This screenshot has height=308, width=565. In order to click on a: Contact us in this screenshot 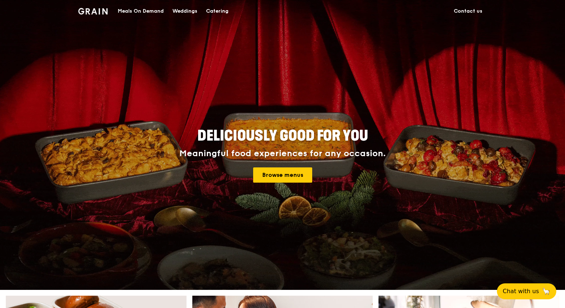, I will do `click(468, 11)`.